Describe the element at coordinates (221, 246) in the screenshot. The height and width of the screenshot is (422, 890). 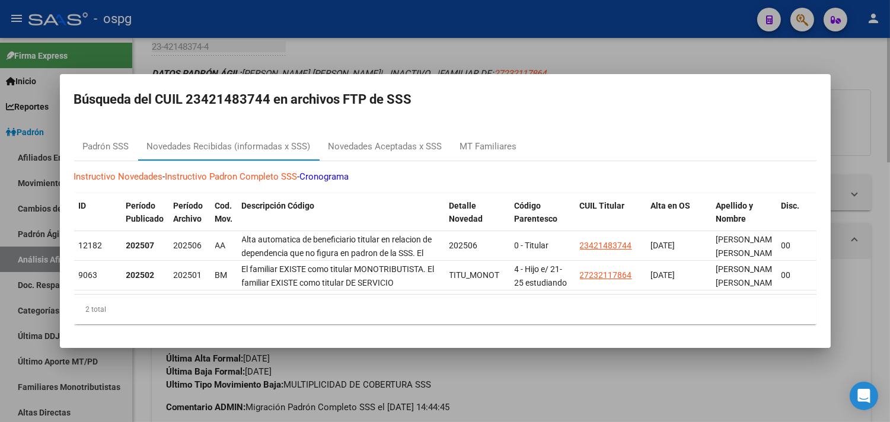
I see `span: AA` at that location.